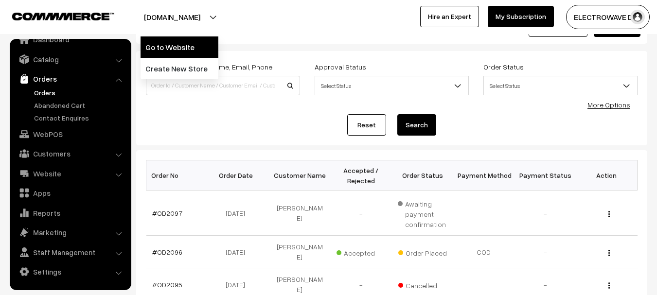 This screenshot has height=295, width=657. What do you see at coordinates (167, 285) in the screenshot?
I see `a: #OD2095` at bounding box center [167, 285].